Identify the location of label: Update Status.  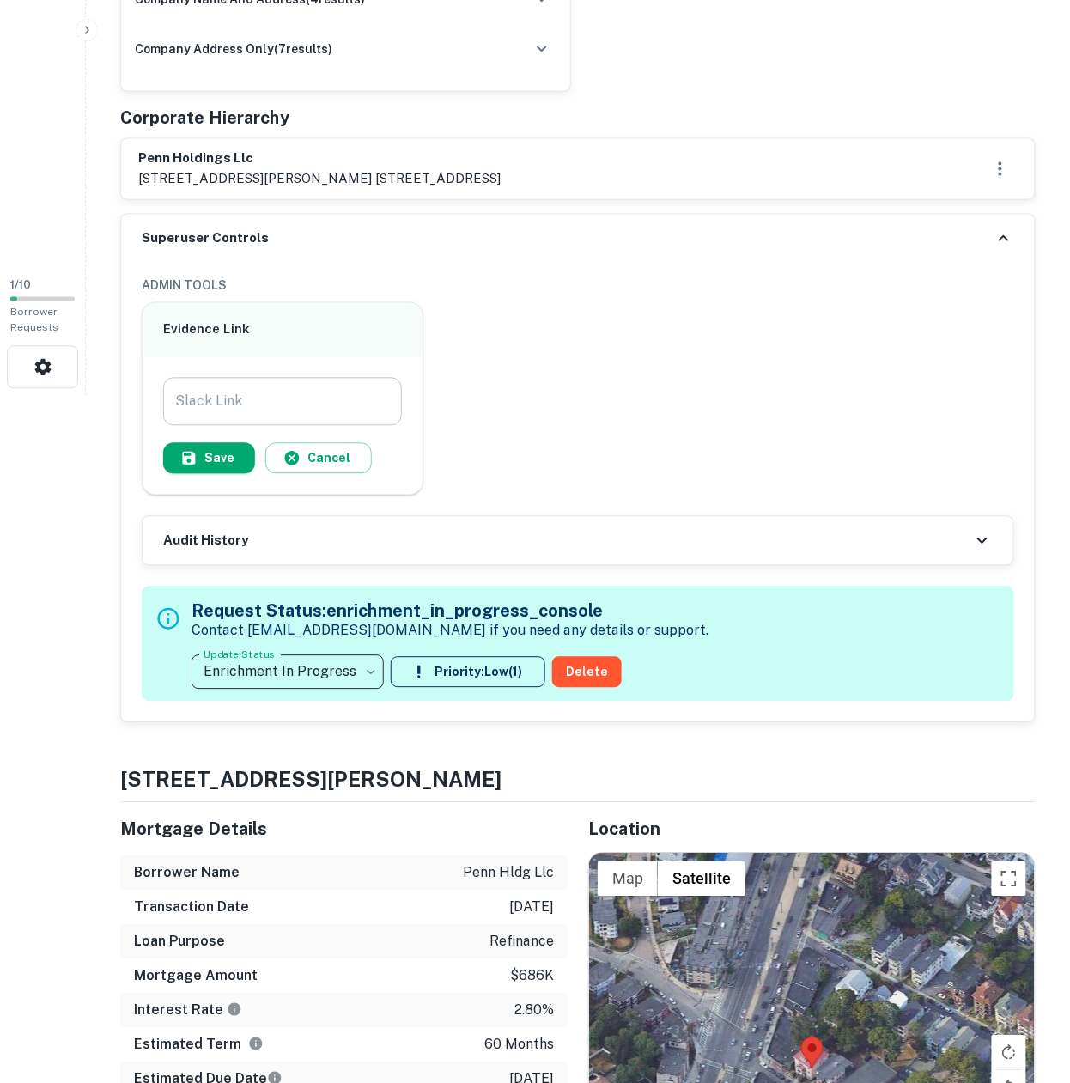
(239, 655).